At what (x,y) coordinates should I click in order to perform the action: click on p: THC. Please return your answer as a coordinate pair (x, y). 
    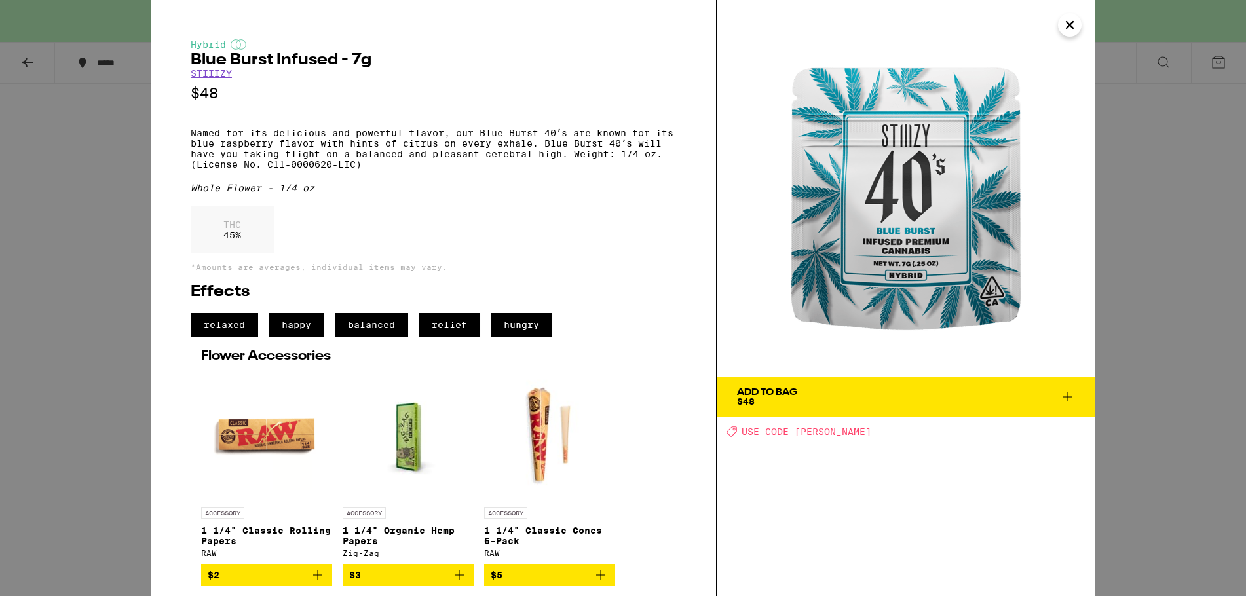
    Looking at the image, I should click on (232, 225).